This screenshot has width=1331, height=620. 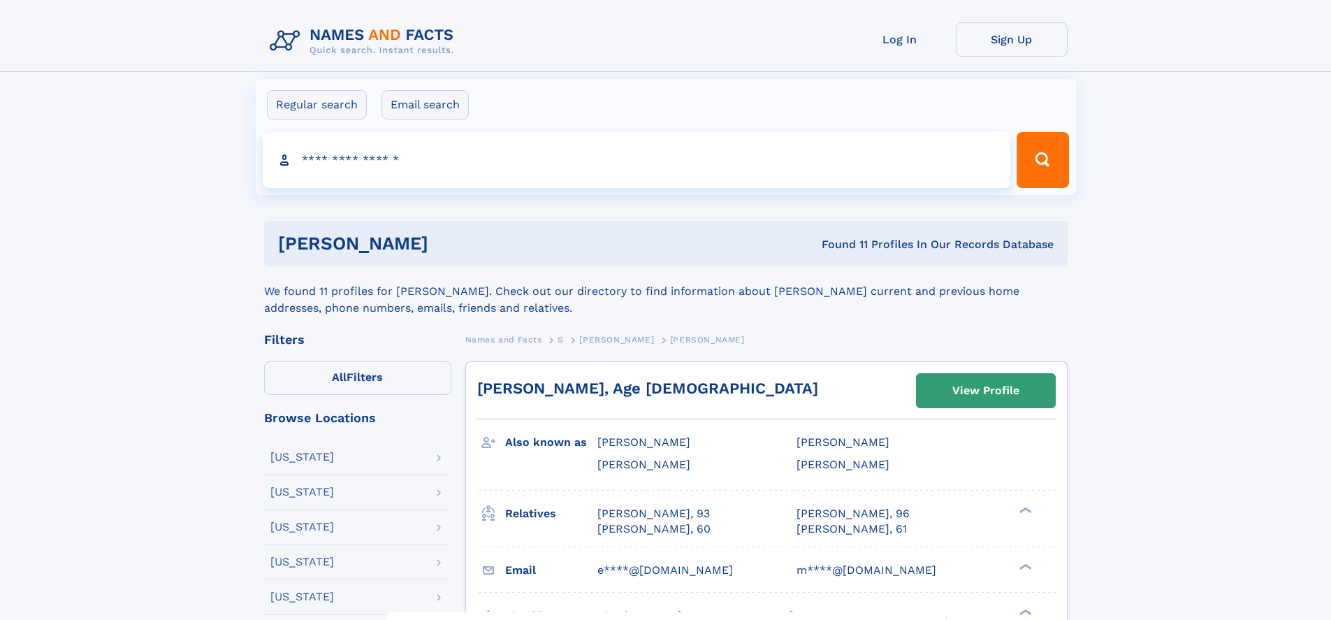 What do you see at coordinates (560, 339) in the screenshot?
I see `a: S` at bounding box center [560, 339].